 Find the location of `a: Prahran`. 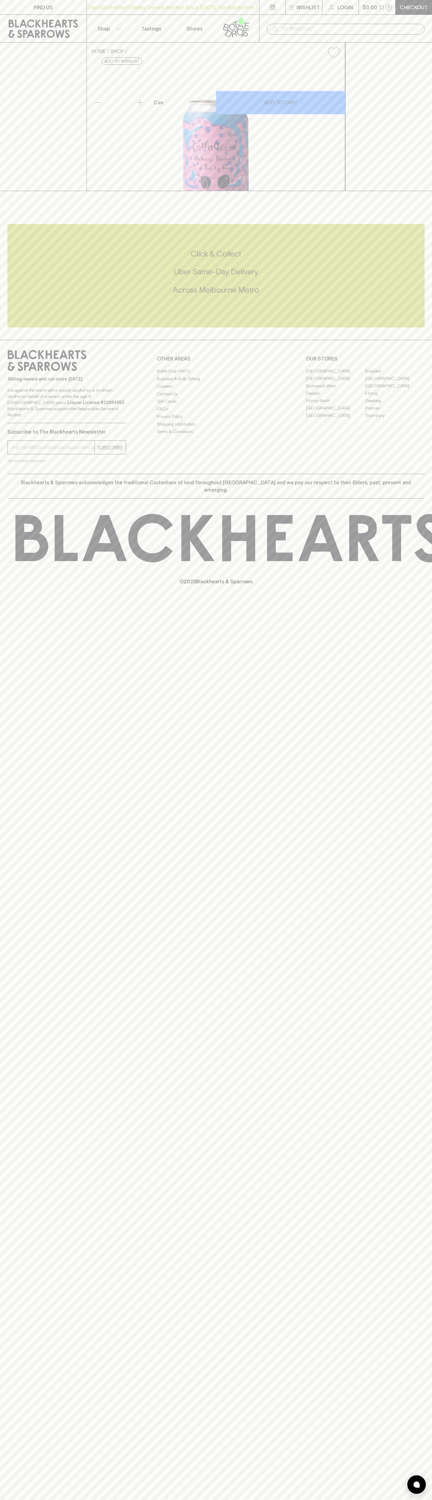

a: Prahran is located at coordinates (395, 408).